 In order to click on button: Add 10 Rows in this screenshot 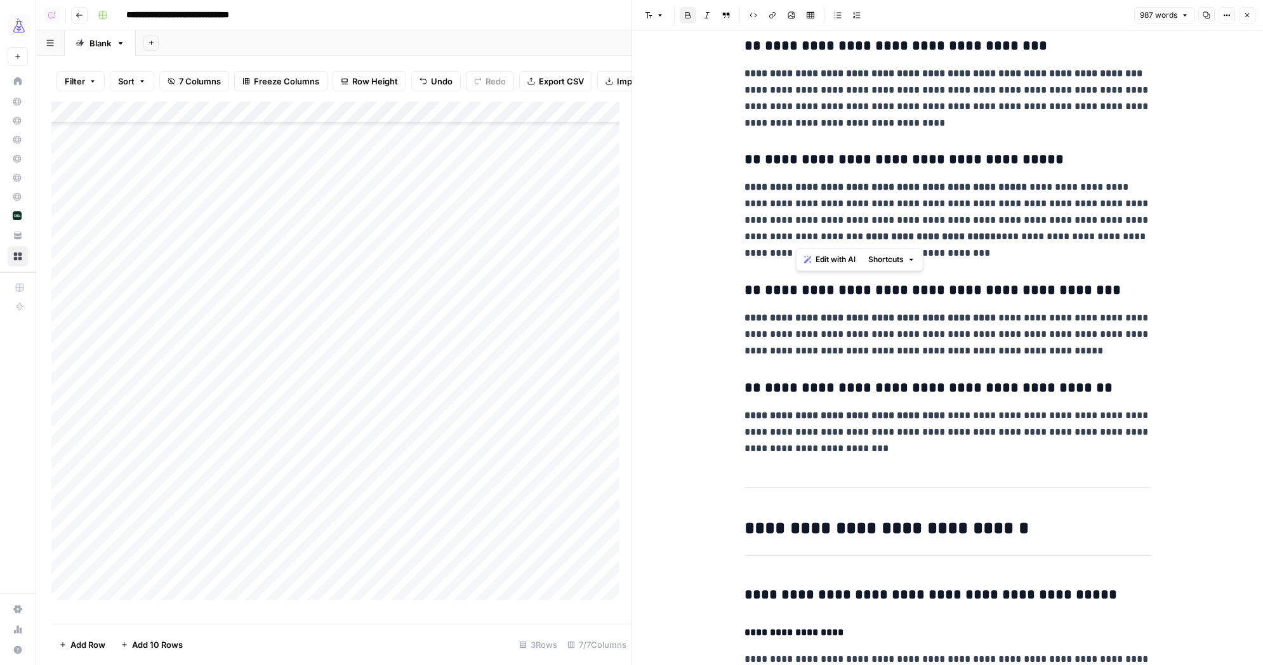, I will do `click(152, 645)`.